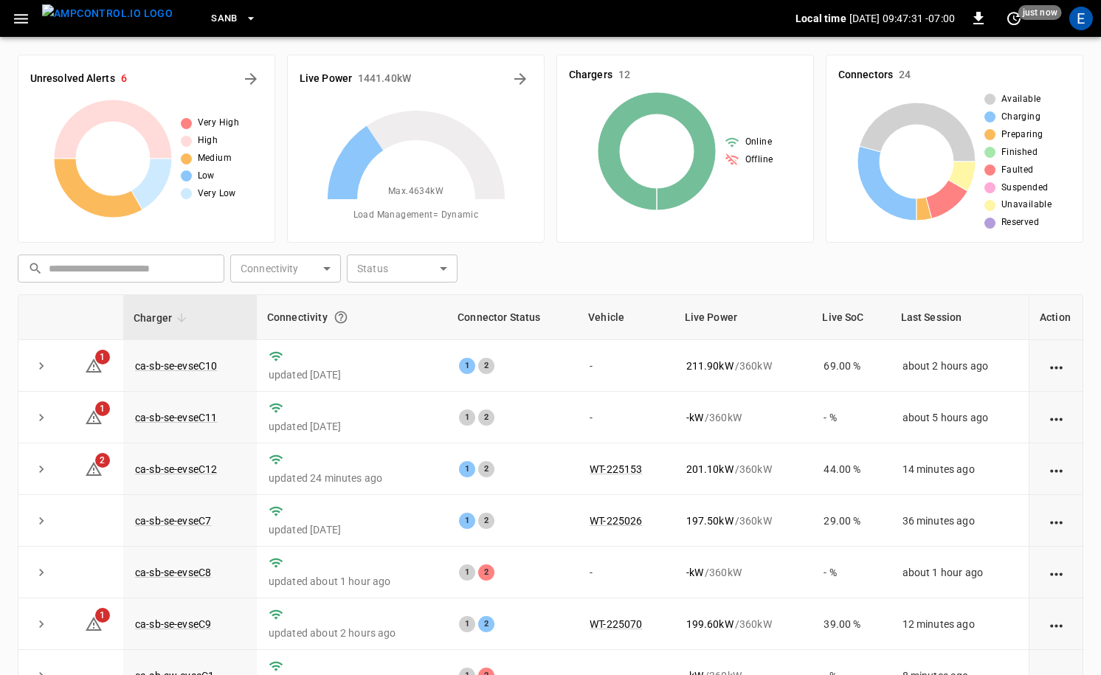  I want to click on button: SanB, so click(234, 18).